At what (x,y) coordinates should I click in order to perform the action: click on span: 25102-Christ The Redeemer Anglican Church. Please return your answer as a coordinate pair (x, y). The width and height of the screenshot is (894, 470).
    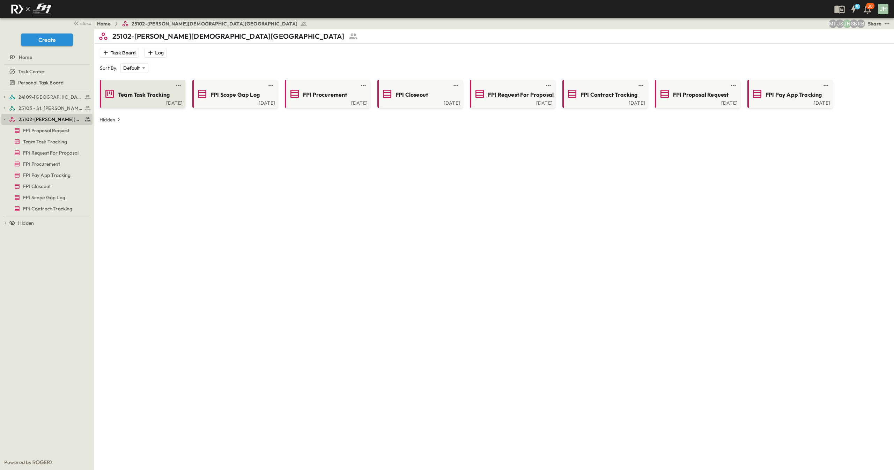
    Looking at the image, I should click on (50, 119).